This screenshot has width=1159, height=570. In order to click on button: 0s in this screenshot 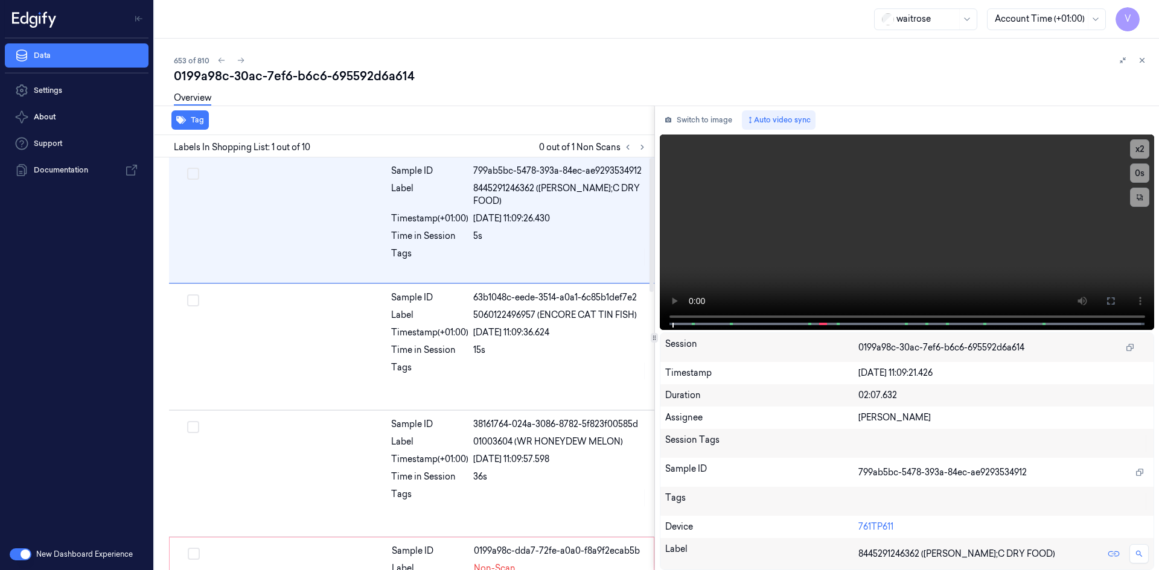, I will do `click(1140, 173)`.